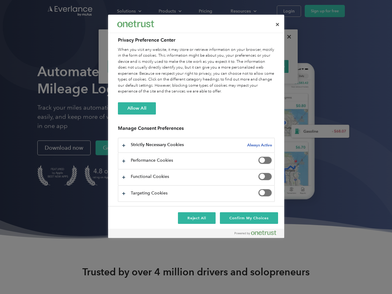 The image size is (392, 294). What do you see at coordinates (137, 108) in the screenshot?
I see `button: Allow All` at bounding box center [137, 108].